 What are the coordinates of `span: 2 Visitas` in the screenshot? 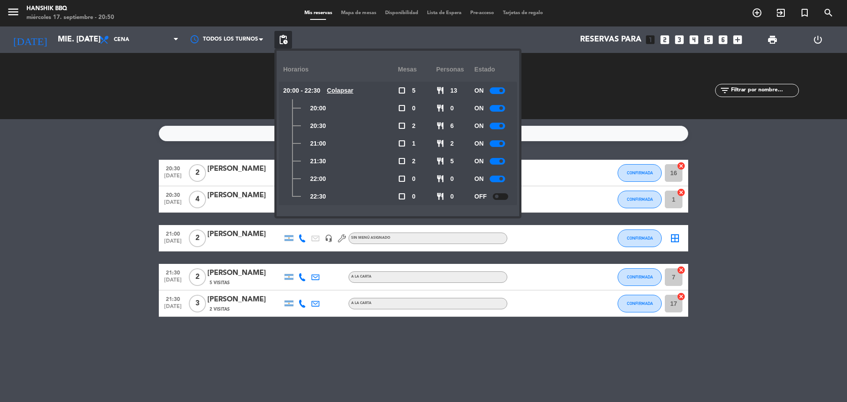 It's located at (220, 309).